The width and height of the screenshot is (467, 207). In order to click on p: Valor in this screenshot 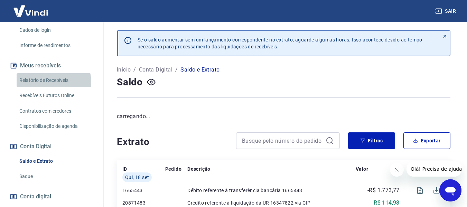, I will do `click(362, 169)`.